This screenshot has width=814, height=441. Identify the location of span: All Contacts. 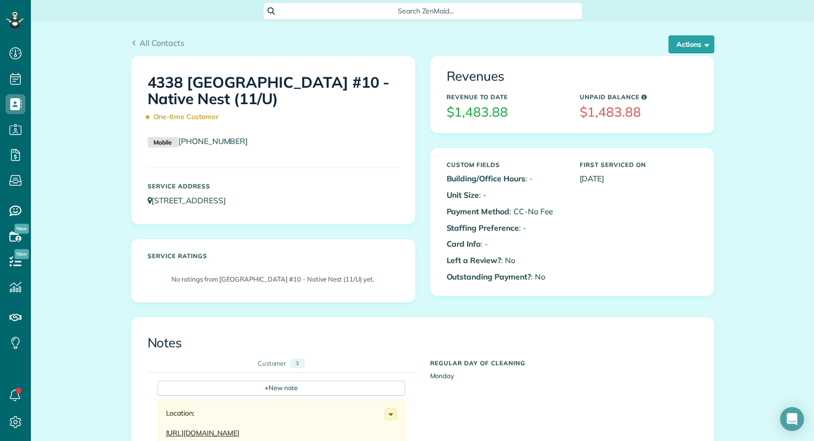
(162, 43).